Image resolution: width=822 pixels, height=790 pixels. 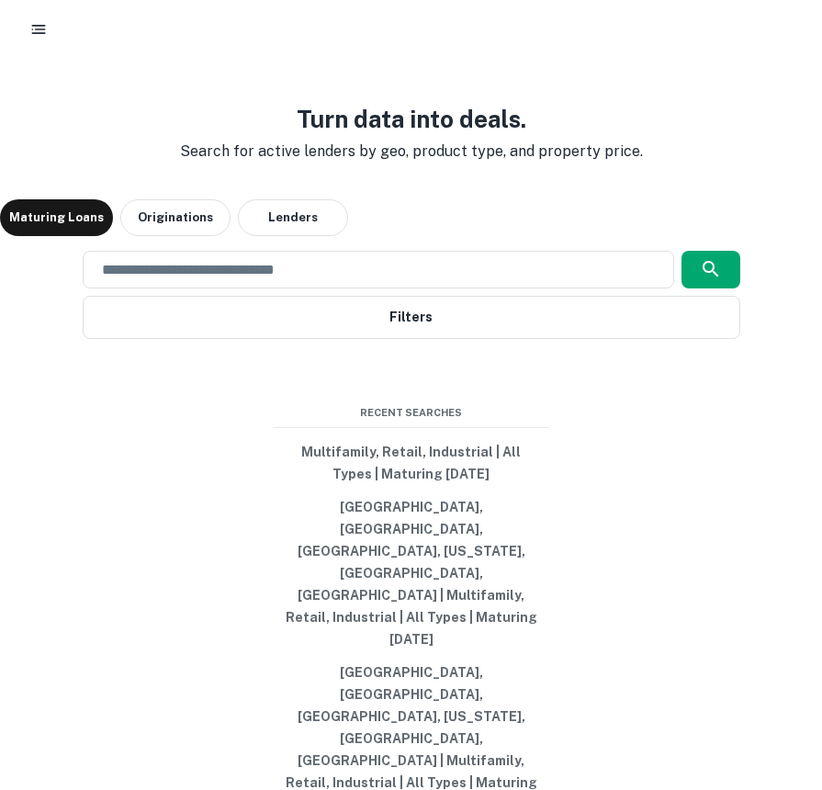 What do you see at coordinates (411, 317) in the screenshot?
I see `button: Filters` at bounding box center [411, 317].